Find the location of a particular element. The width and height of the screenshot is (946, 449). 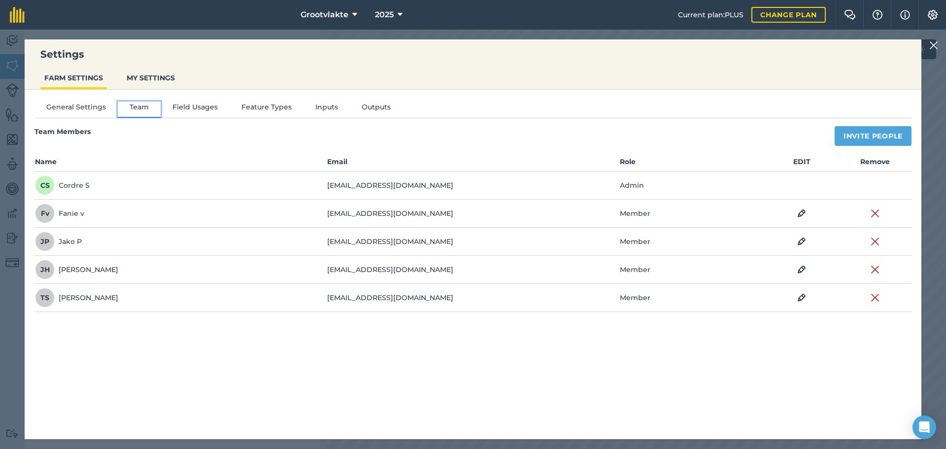

span: TS is located at coordinates (45, 298).